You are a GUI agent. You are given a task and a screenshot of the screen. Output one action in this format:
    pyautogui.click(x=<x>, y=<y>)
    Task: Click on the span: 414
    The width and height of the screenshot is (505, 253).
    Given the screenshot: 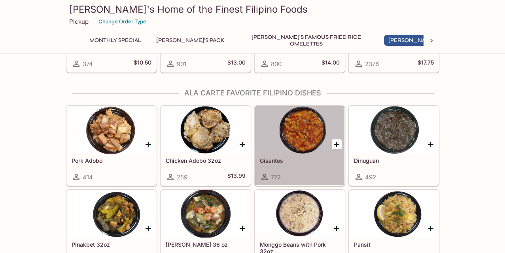 What is the action you would take?
    pyautogui.click(x=88, y=177)
    